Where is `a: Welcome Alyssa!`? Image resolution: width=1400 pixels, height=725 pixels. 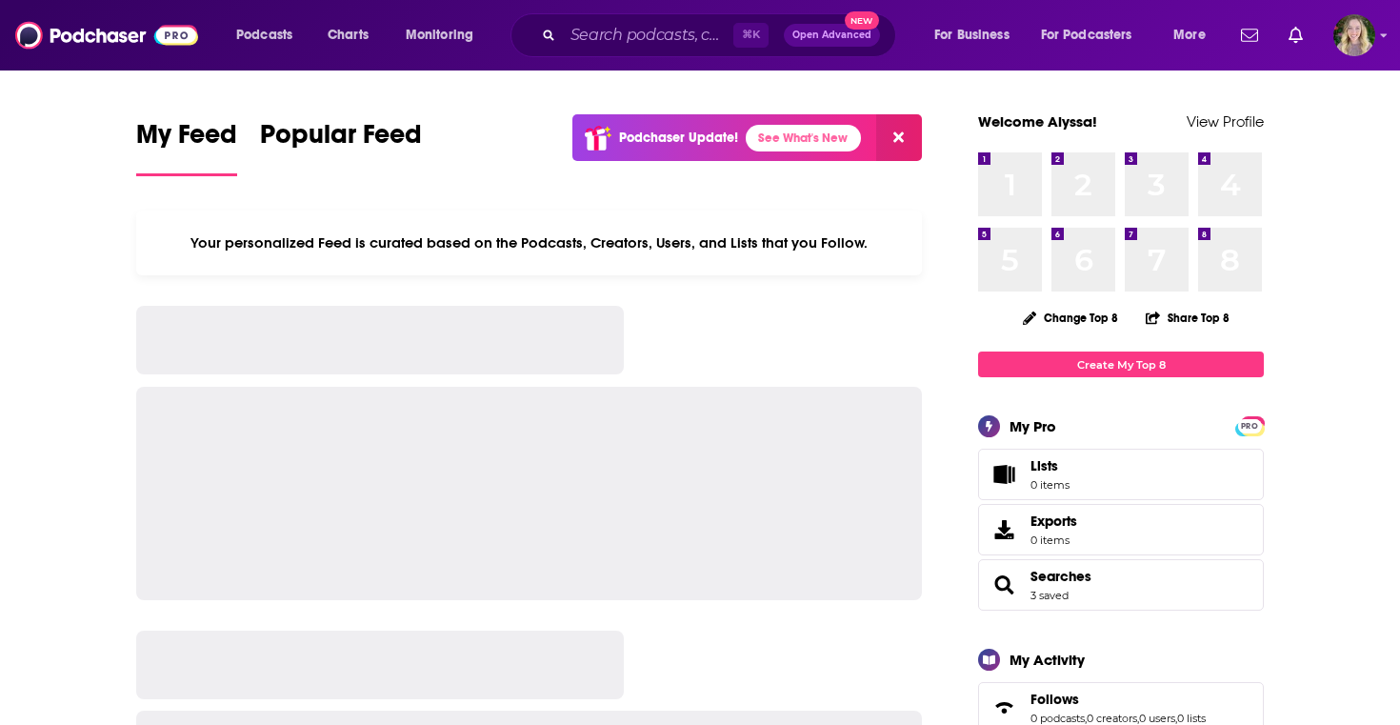 a: Welcome Alyssa! is located at coordinates (1037, 121).